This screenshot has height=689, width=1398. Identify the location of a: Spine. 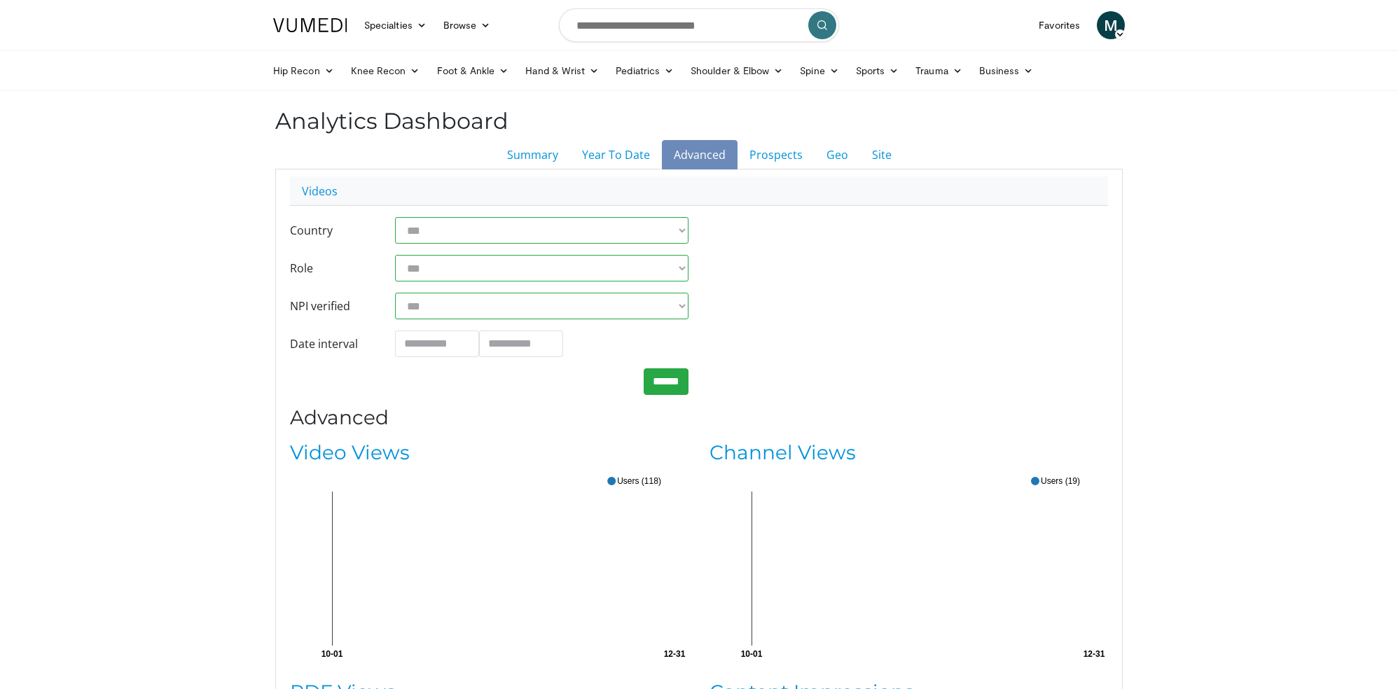
(819, 71).